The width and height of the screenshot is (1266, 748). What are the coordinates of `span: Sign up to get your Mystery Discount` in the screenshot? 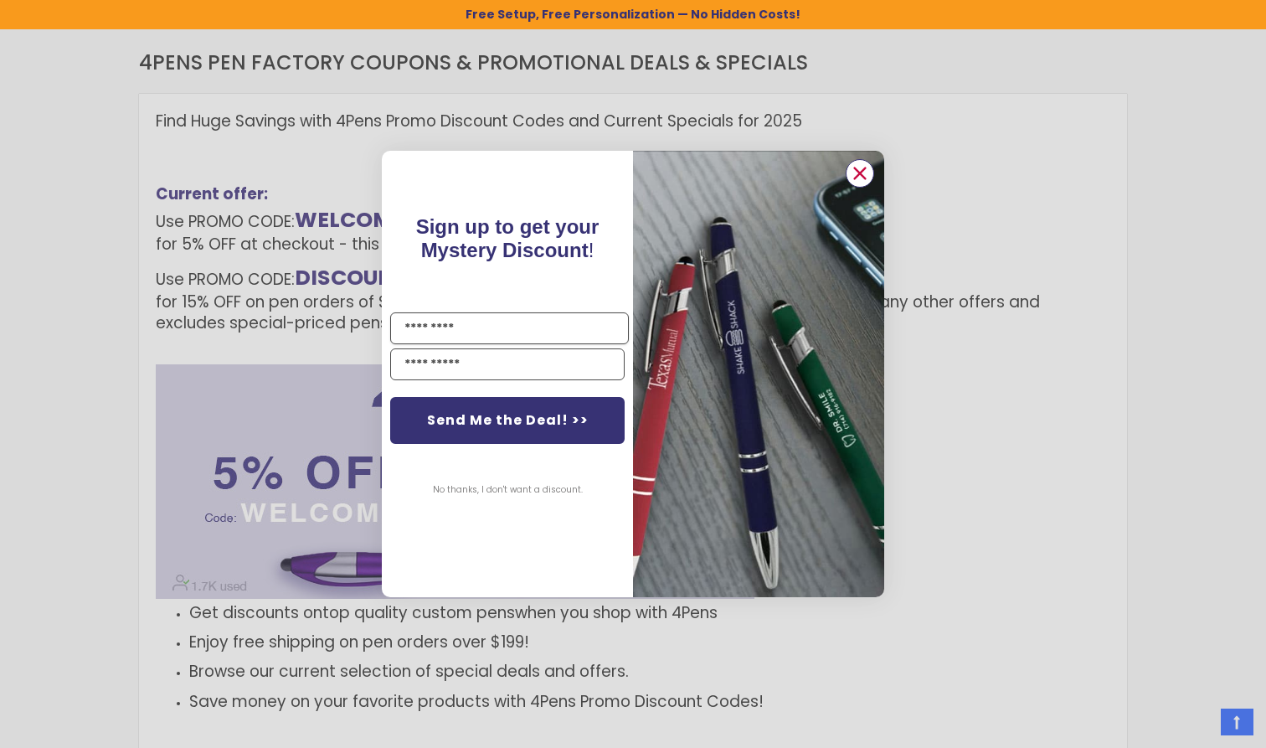 It's located at (507, 238).